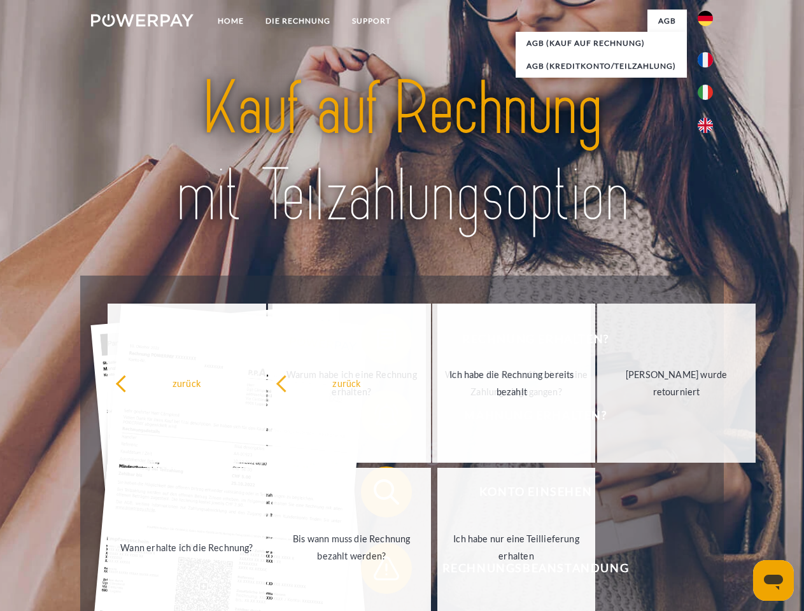 This screenshot has height=611, width=804. Describe the element at coordinates (601, 43) in the screenshot. I see `a: AGB (Kauf auf Rechnung)` at that location.